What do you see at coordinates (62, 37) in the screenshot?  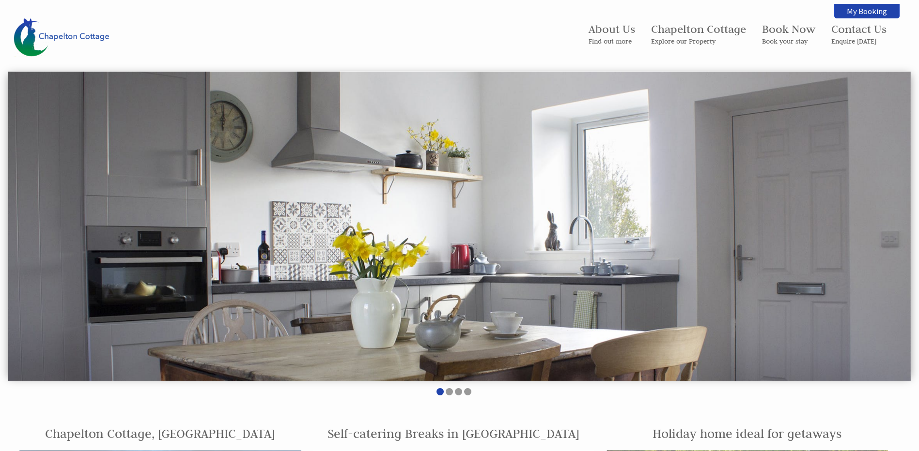 I see `img: Chapelton Cottage` at bounding box center [62, 37].